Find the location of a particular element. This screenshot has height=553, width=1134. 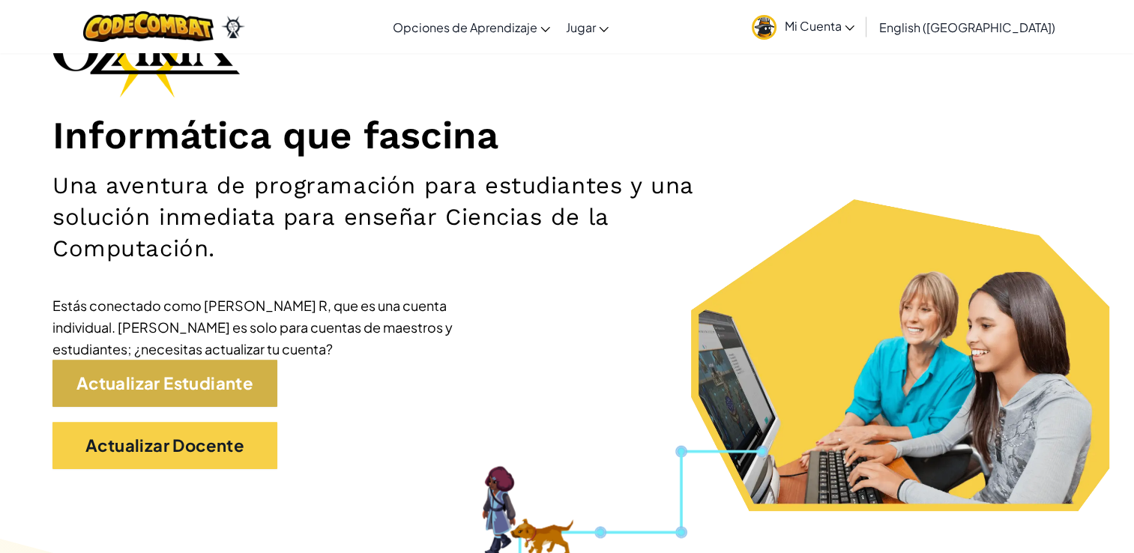

img: Logotipo de CodeCombat is located at coordinates (148, 26).